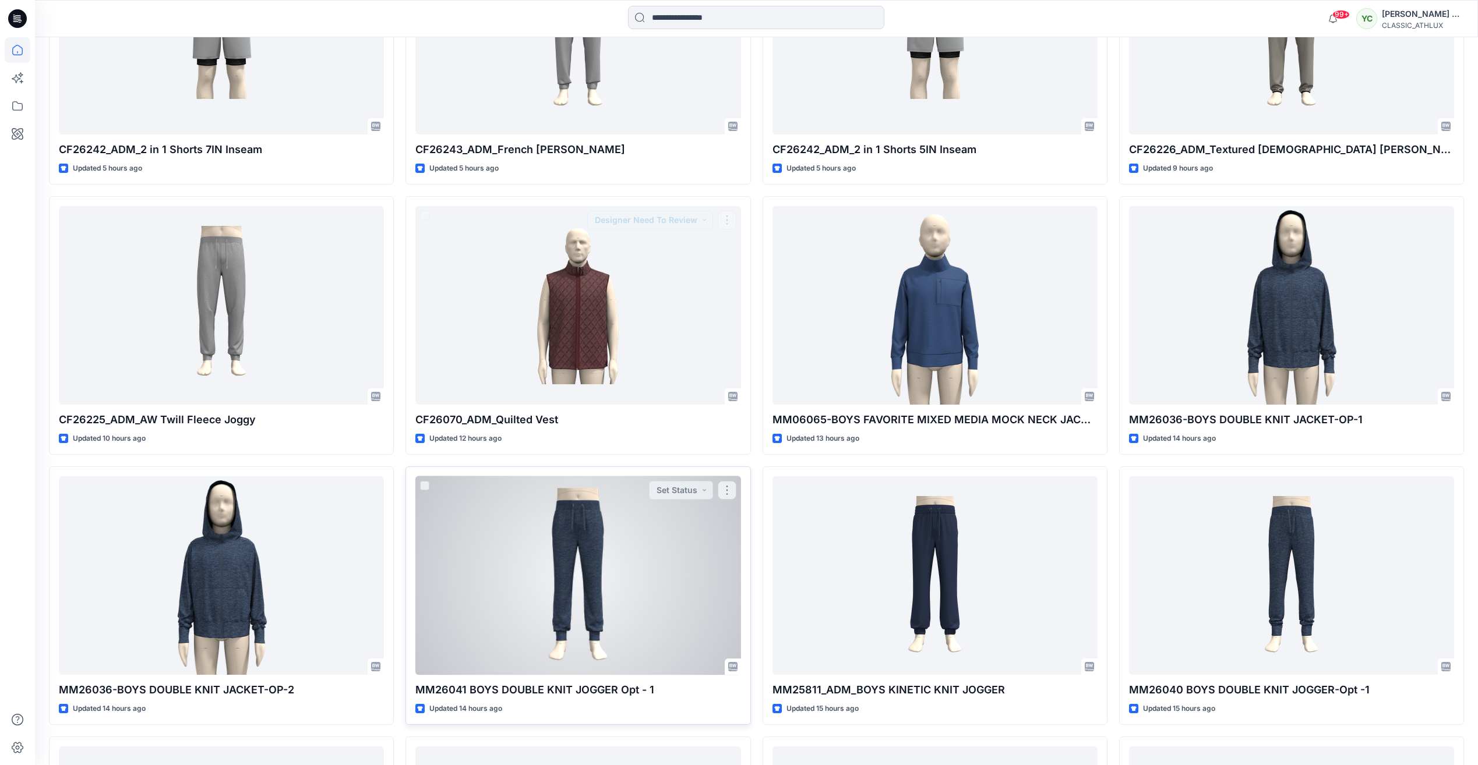 This screenshot has width=1478, height=765. Describe the element at coordinates (221, 576) in the screenshot. I see `a: MM26036-BOYS DOUBLE KNIT JACKET-OP-2` at that location.